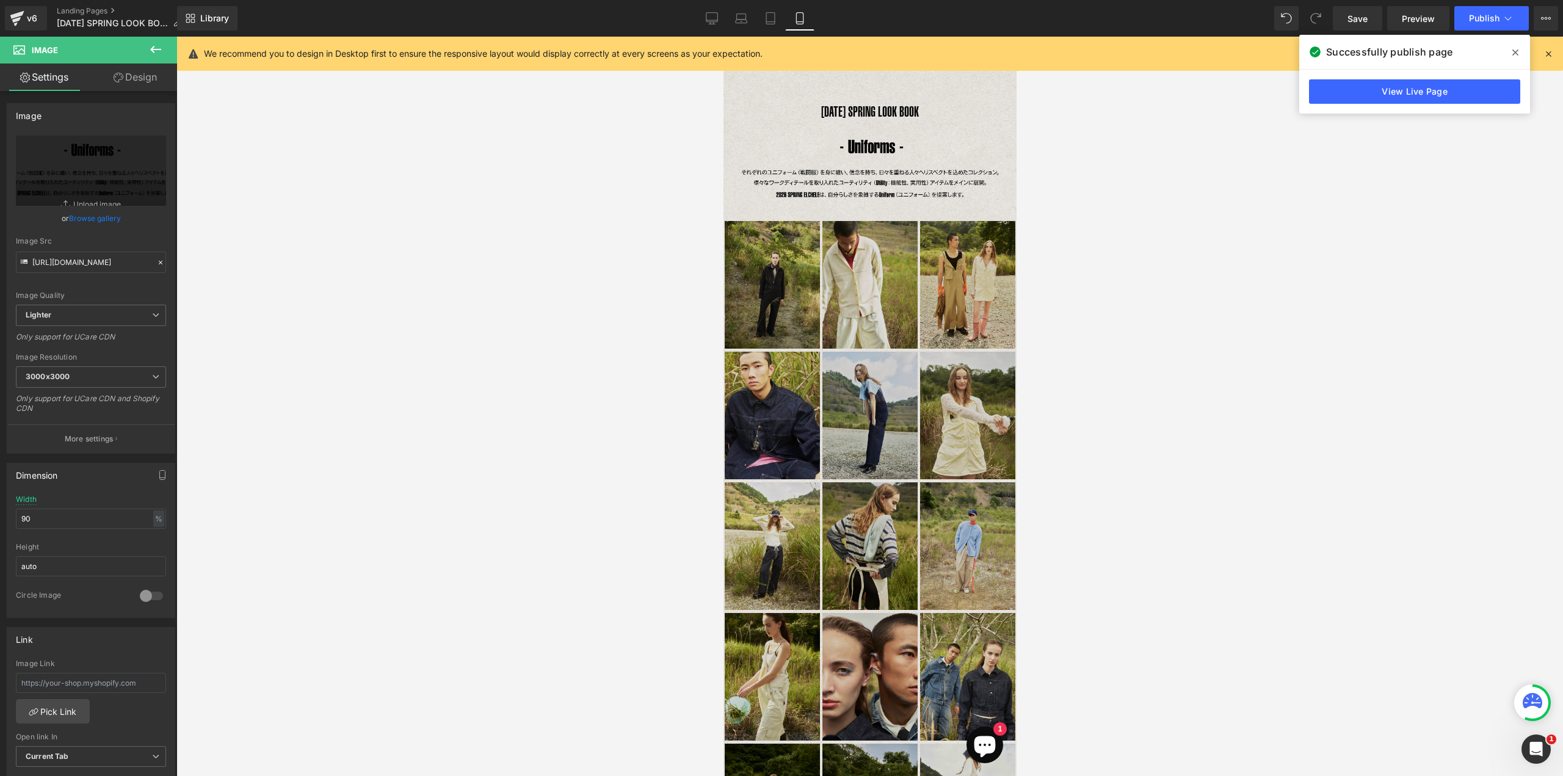 The image size is (1563, 776). I want to click on a: New Library, so click(207, 18).